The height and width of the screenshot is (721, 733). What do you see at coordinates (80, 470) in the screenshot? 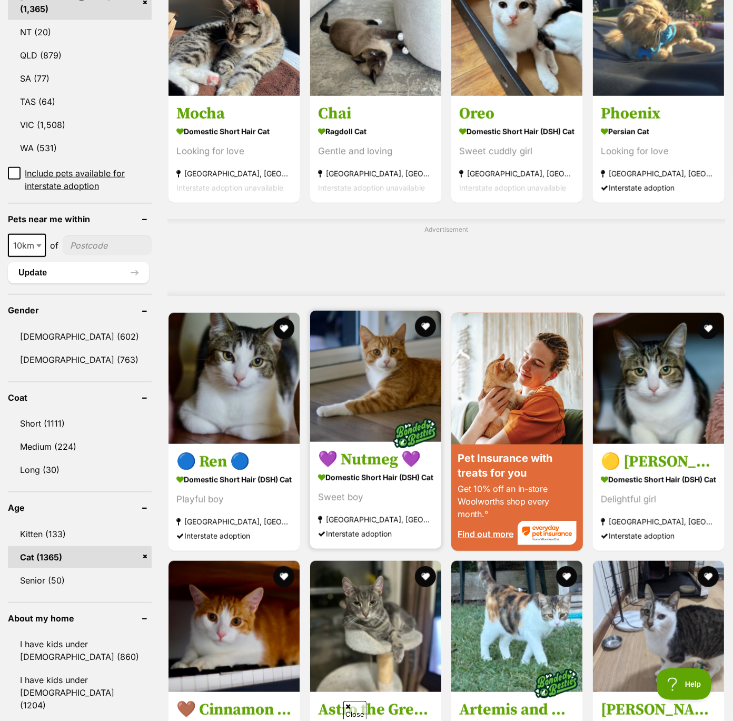
I see `a: Long (30)` at bounding box center [80, 470].